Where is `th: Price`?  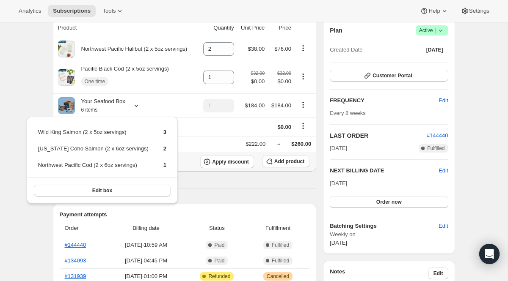 th: Price is located at coordinates (280, 28).